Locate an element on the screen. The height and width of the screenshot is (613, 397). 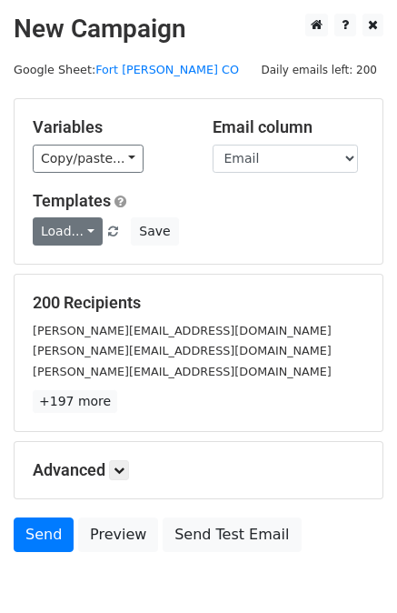
a: +197 more is located at coordinates (75, 401).